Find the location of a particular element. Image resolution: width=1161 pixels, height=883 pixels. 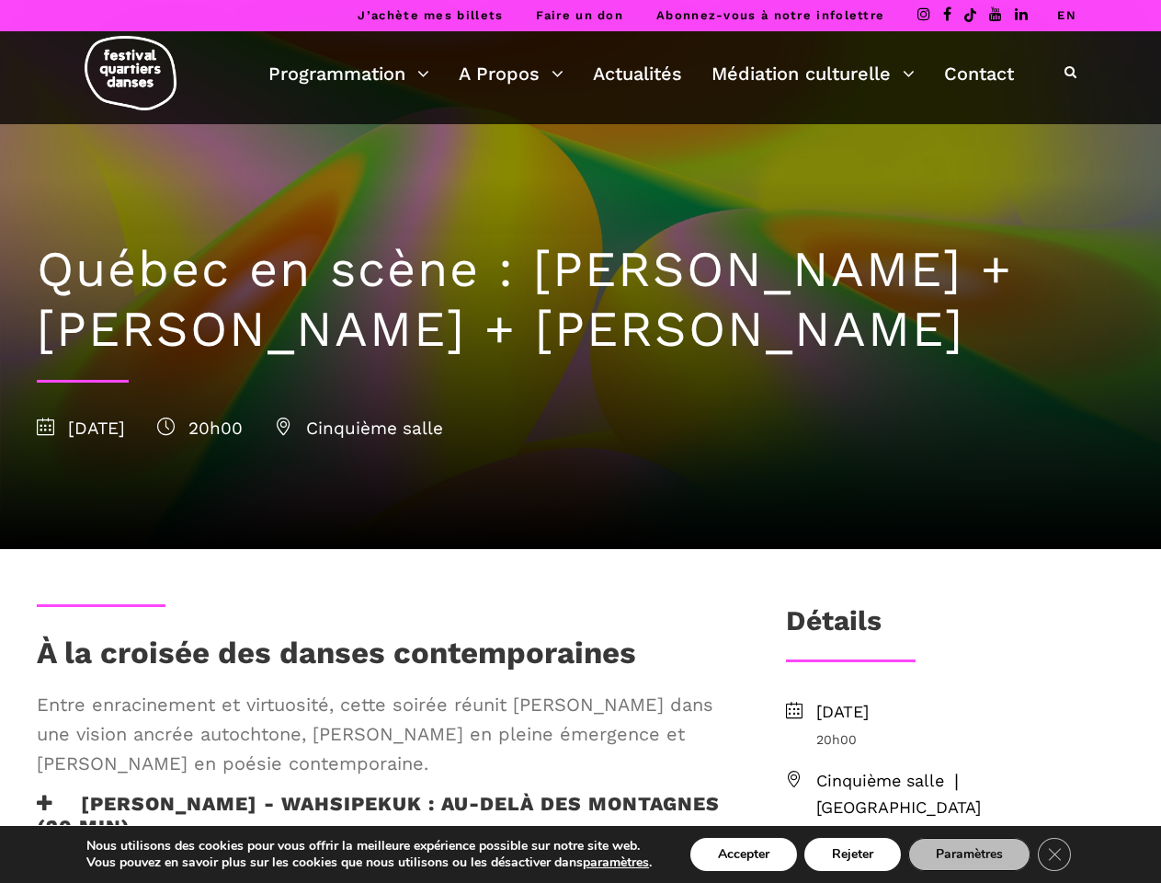

a: Faire un don is located at coordinates (579, 15).